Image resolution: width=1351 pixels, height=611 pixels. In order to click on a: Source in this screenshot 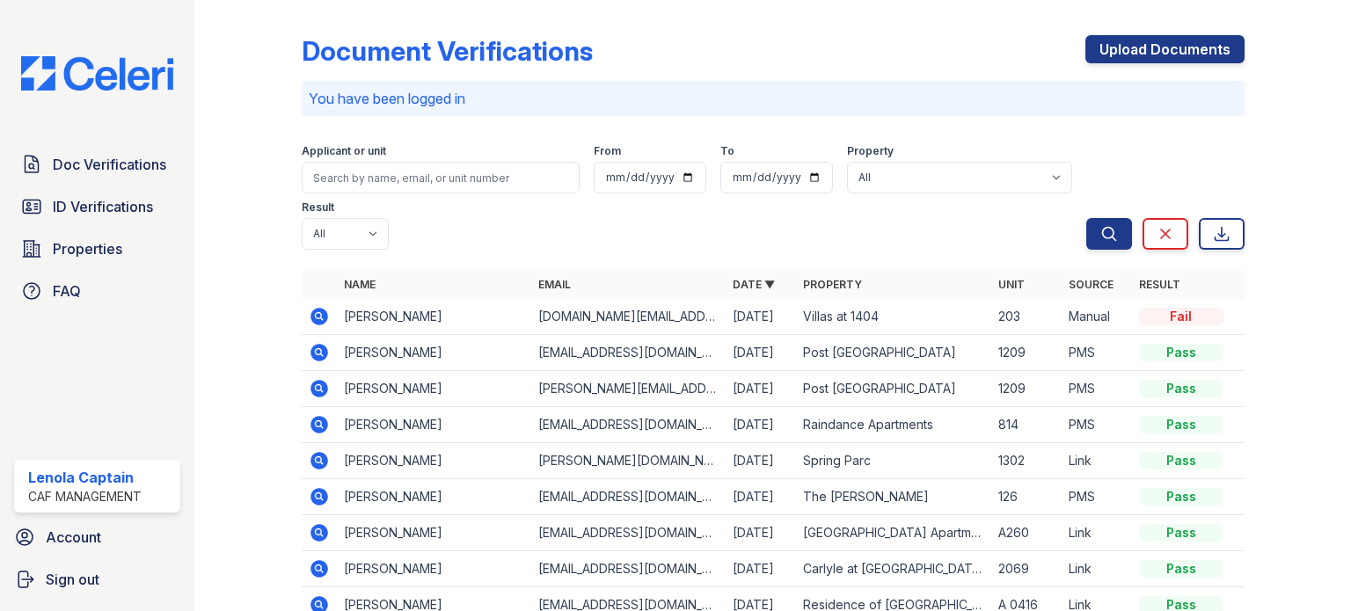, I will do `click(1090, 284)`.